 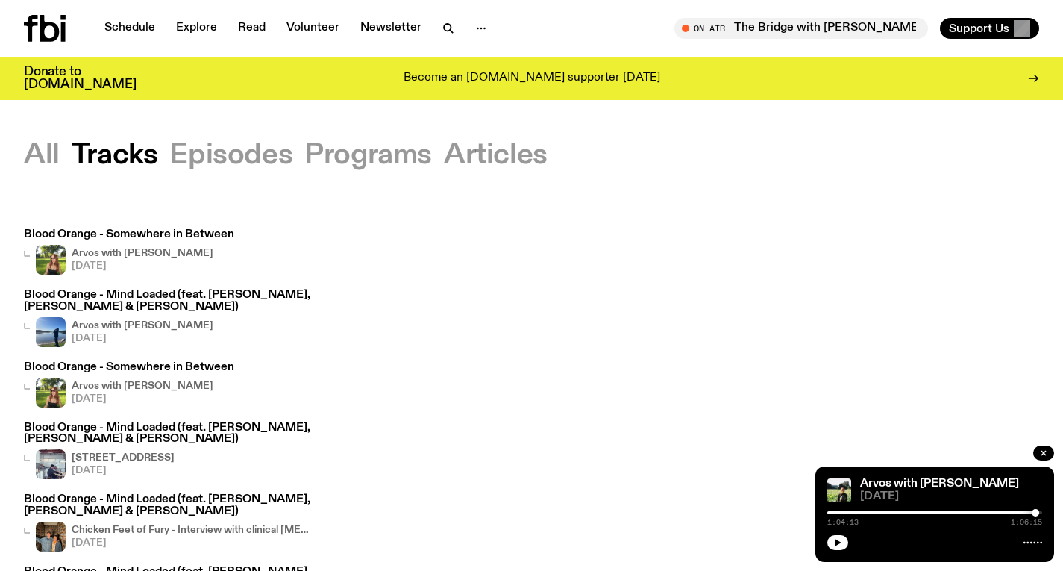 What do you see at coordinates (806, 28) in the screenshot?
I see `span: Tune in live` at bounding box center [806, 28].